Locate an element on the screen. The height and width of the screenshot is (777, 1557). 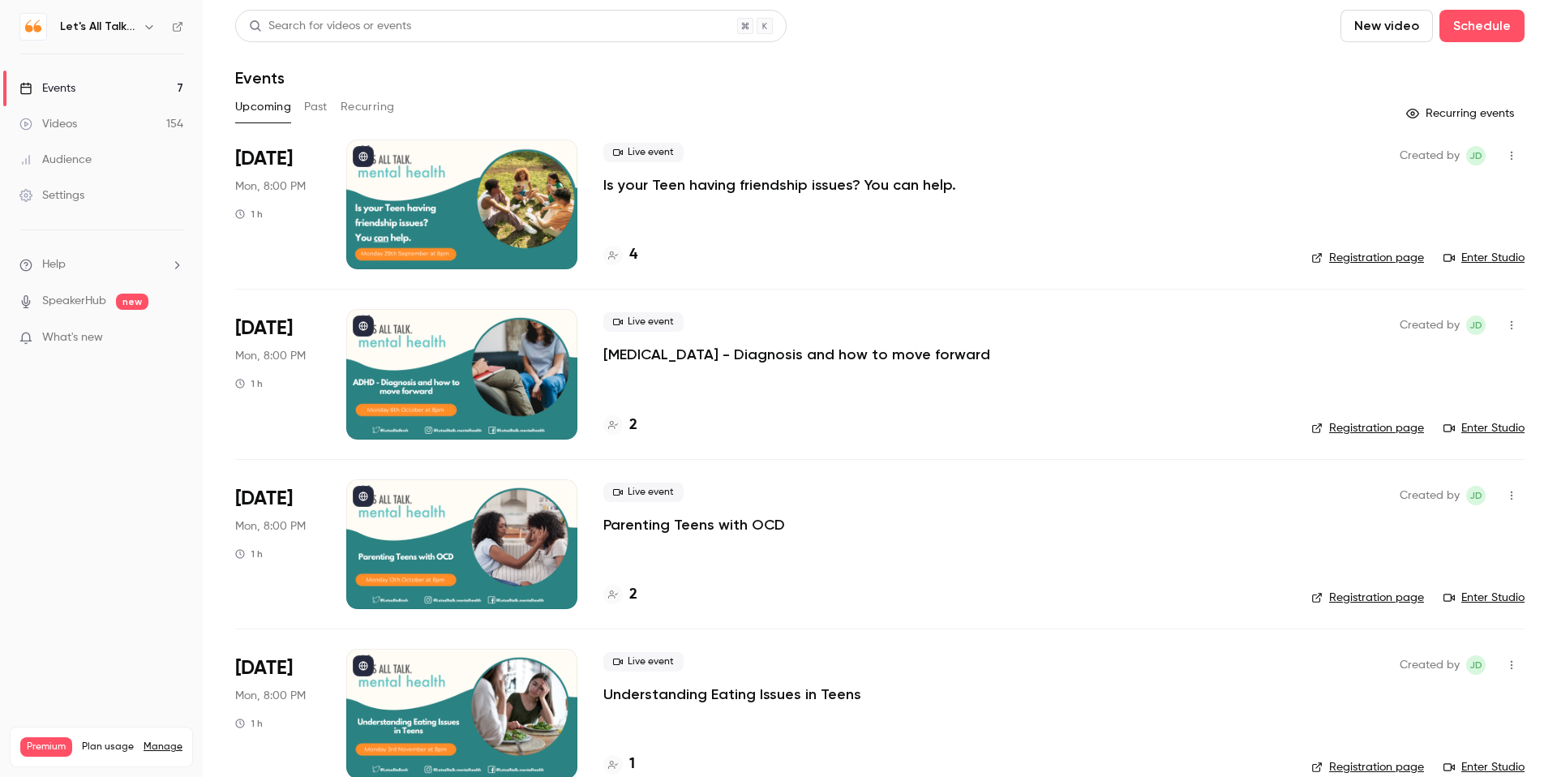
a: Manage is located at coordinates (163, 747).